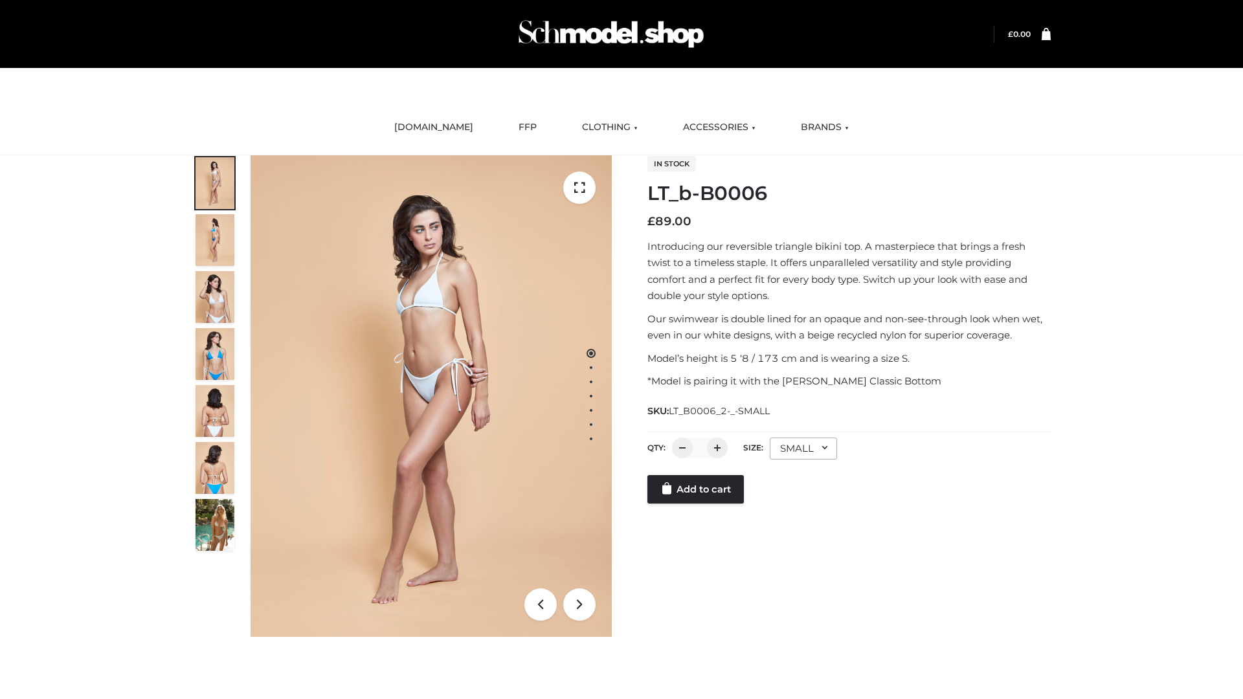  Describe the element at coordinates (825, 127) in the screenshot. I see `a: BRANDS` at that location.